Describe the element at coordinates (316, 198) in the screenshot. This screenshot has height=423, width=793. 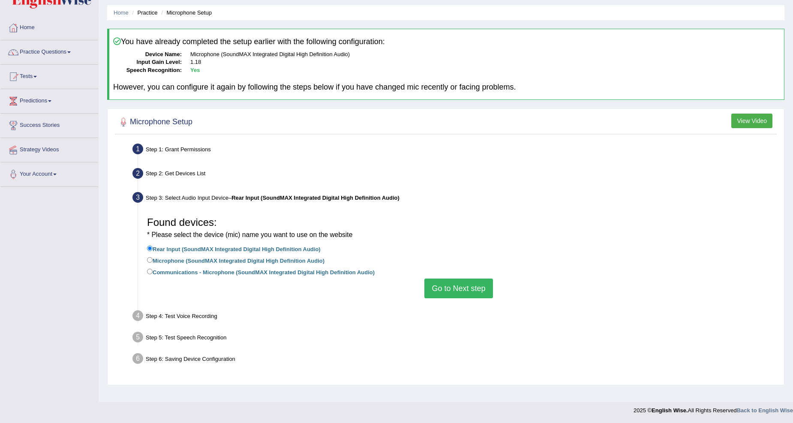
I see `b: Rear Input (SoundMAX Integrated Digital High Definition Audio)` at that location.